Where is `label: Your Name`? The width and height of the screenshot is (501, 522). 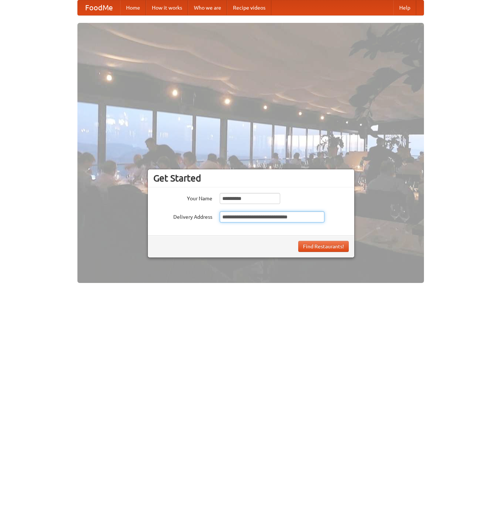 label: Your Name is located at coordinates (183, 197).